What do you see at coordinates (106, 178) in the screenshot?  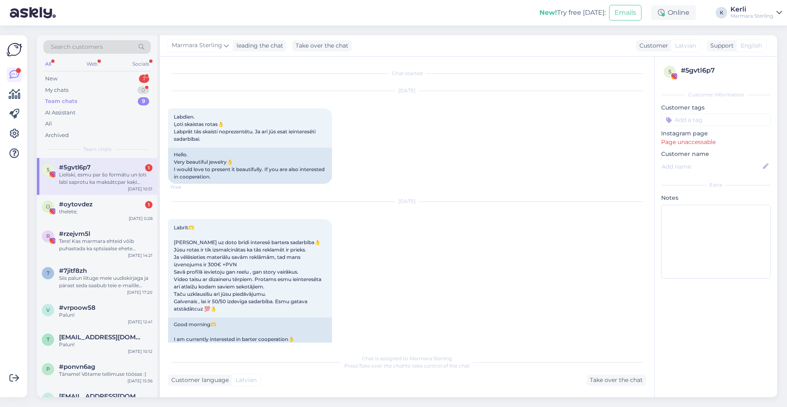 I see `div: Lieliski, esmu par šo formātu un ļoti labi saprotu ka maksātcpar kaķi maisā ir neprāts. Esmu iein...` at bounding box center [106, 178].